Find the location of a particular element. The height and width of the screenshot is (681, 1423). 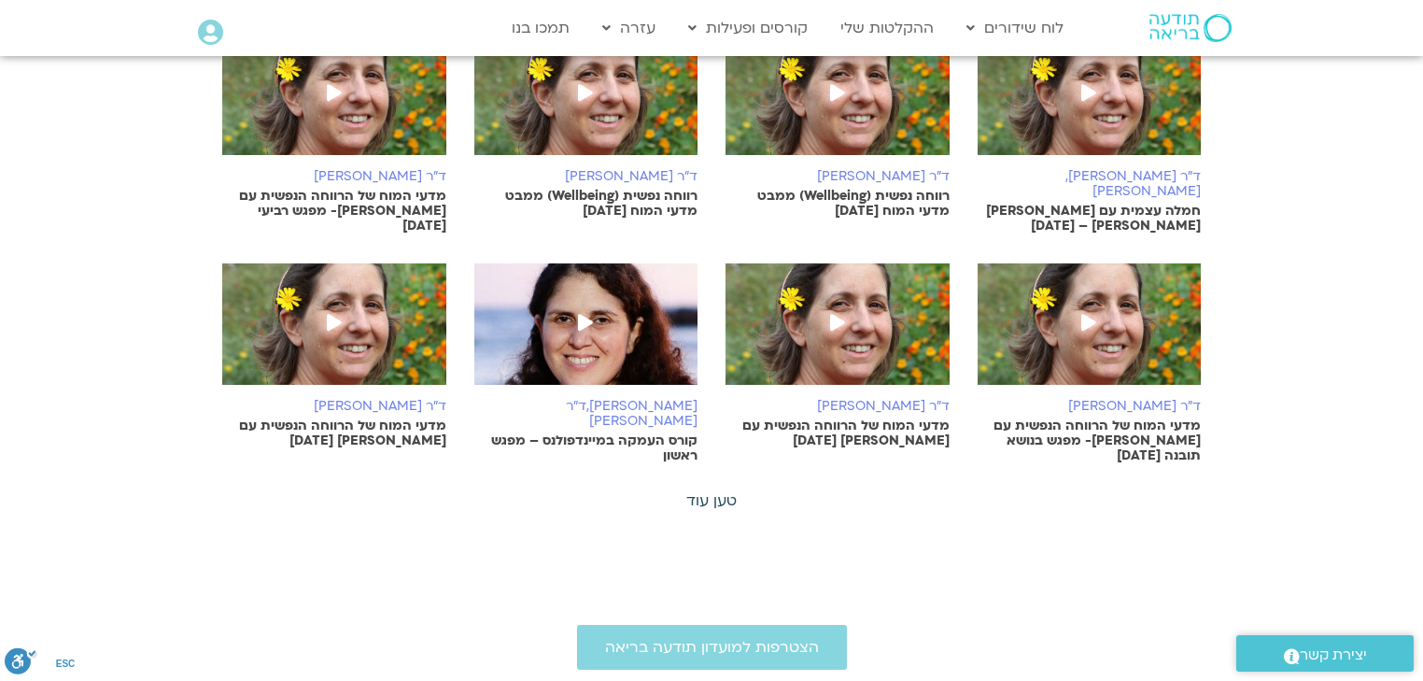

a: תמכו בנו is located at coordinates (541, 28).